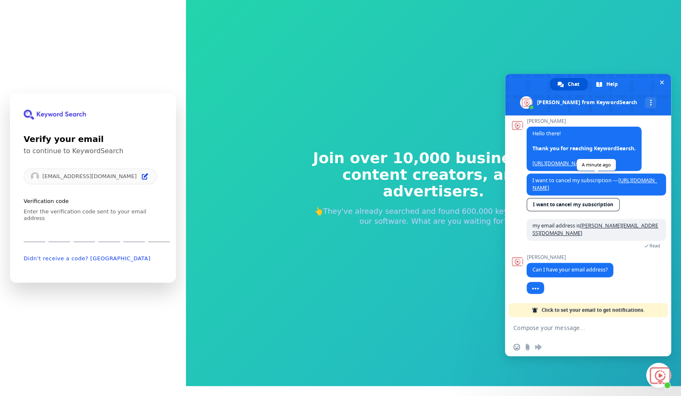 This screenshot has height=396, width=681. I want to click on span: I want to cancel my subscription —, so click(595, 184).